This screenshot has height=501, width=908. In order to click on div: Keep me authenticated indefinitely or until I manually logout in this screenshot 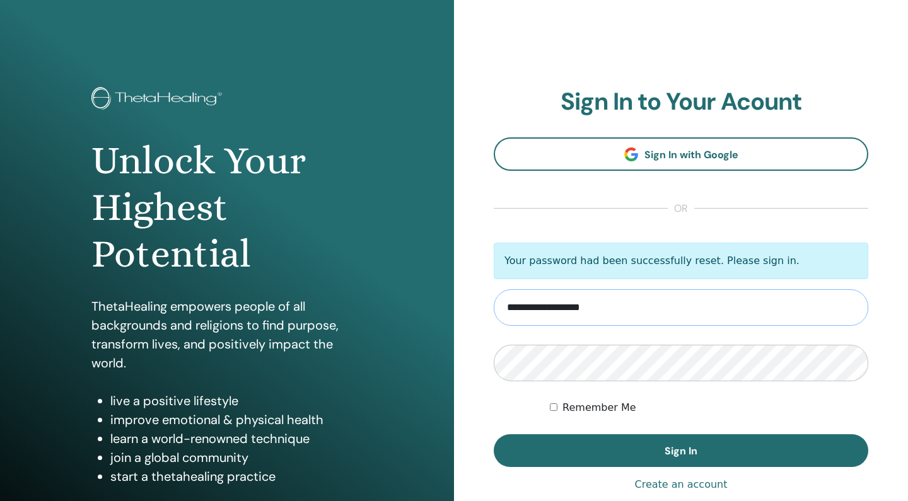, I will do `click(709, 408)`.